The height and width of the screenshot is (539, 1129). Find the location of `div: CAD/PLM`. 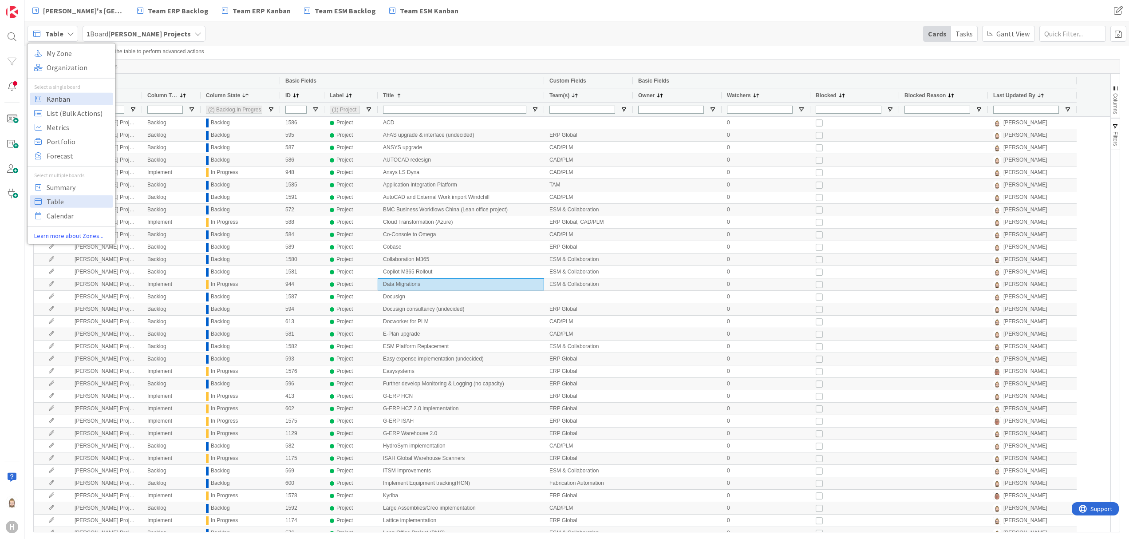

div: CAD/PLM is located at coordinates (589, 197).